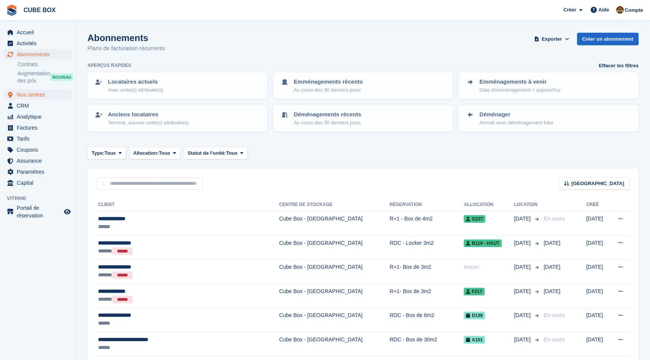  Describe the element at coordinates (40, 172) in the screenshot. I see `span: Paramètres` at that location.